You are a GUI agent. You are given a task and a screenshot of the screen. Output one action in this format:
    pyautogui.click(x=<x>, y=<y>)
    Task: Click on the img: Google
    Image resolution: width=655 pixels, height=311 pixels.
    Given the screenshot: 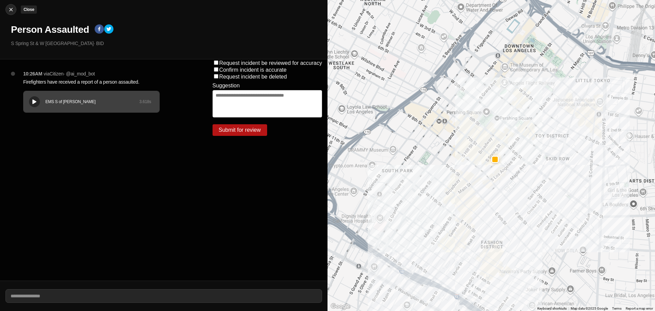 What is the action you would take?
    pyautogui.click(x=340, y=306)
    